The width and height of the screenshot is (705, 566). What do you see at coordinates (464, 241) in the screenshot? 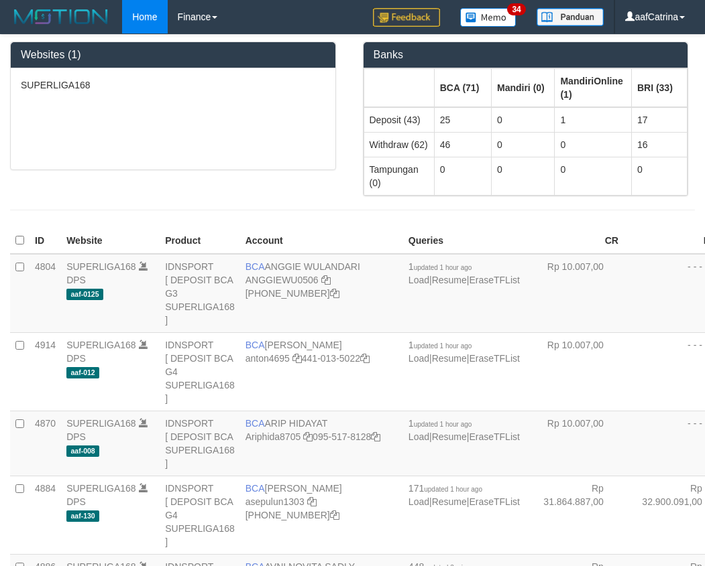
I see `th: Queries` at bounding box center [464, 241].